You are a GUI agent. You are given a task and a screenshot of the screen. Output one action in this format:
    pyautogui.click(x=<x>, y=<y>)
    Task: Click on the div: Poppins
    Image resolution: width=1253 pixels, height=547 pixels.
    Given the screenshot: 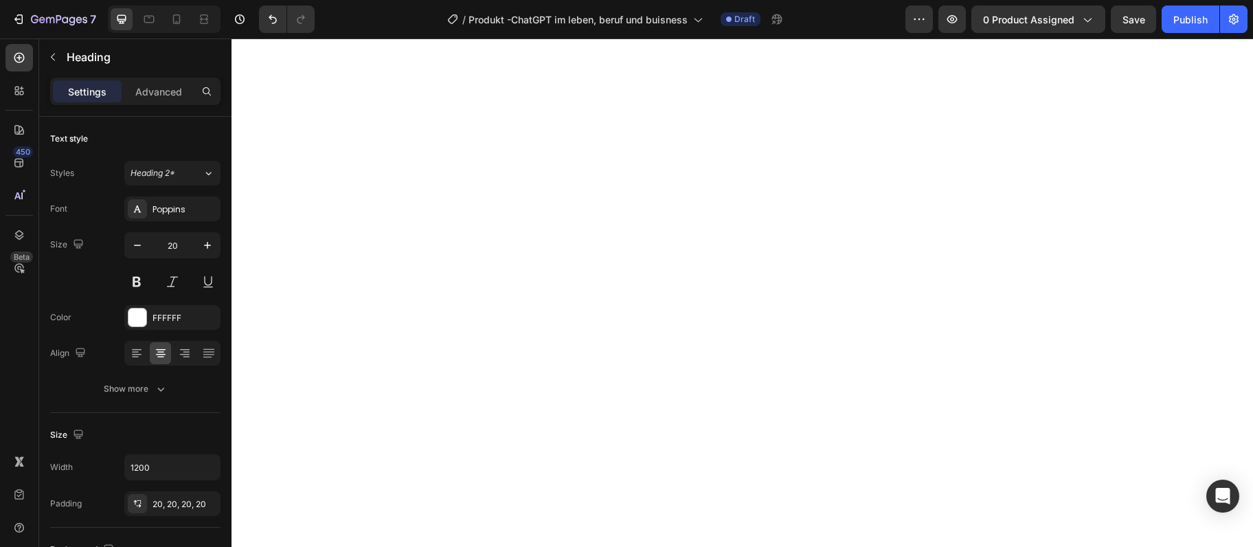 What is the action you would take?
    pyautogui.click(x=185, y=210)
    